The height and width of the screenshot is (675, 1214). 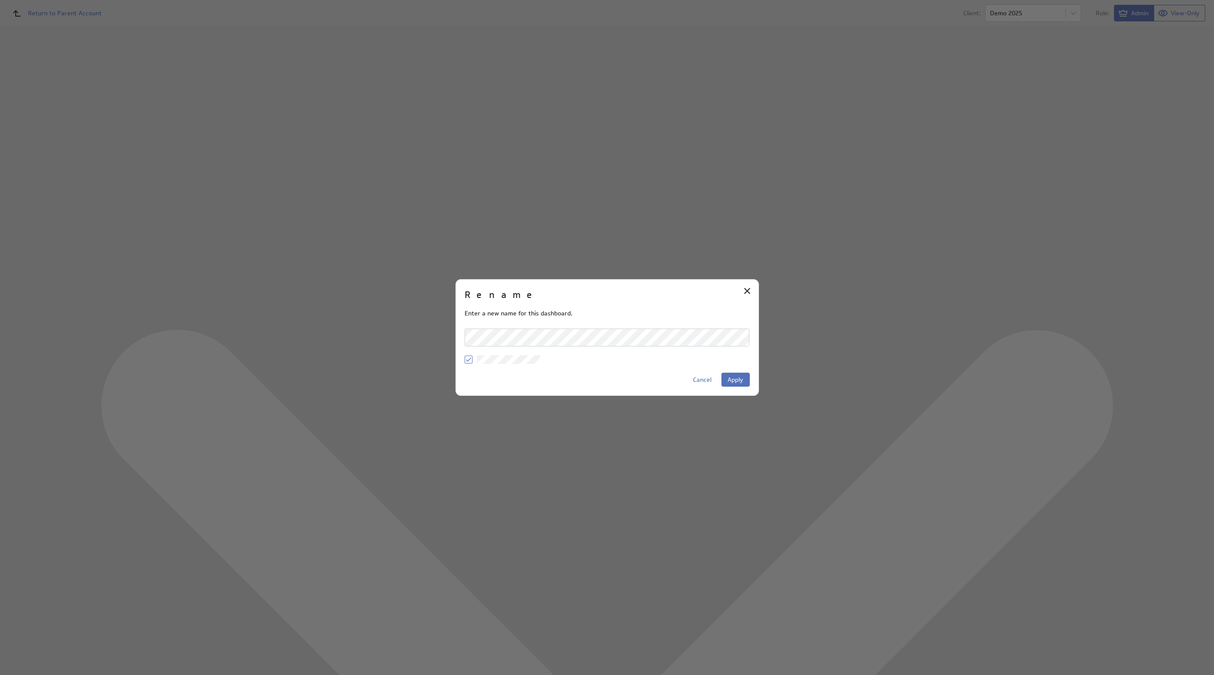 What do you see at coordinates (502, 295) in the screenshot?
I see `h2: Rename` at bounding box center [502, 295].